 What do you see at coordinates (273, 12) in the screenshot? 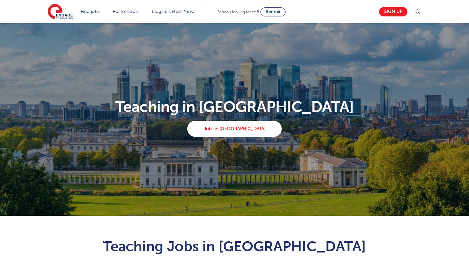
I see `span: Recruit` at bounding box center [273, 12].